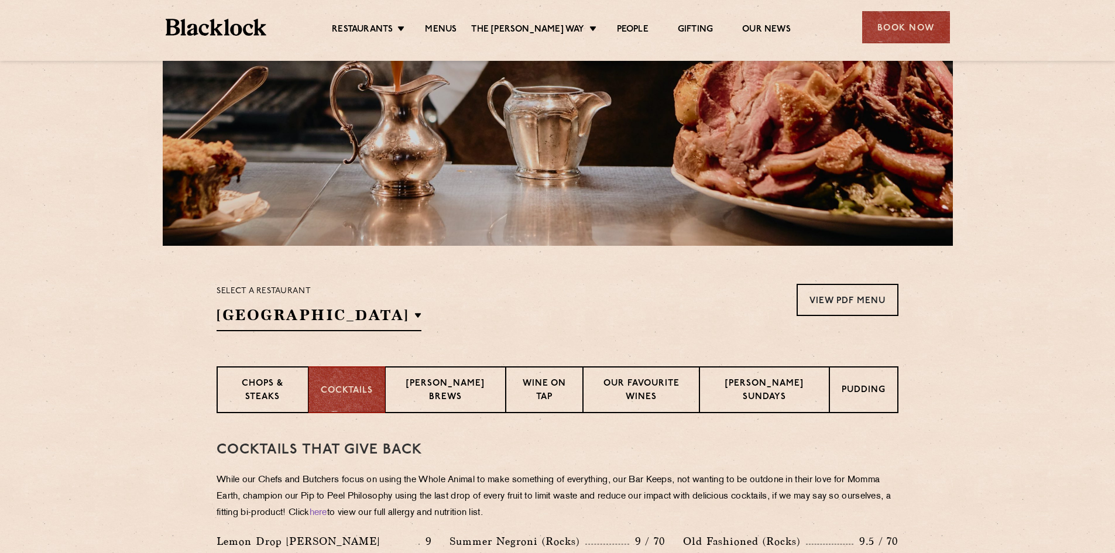  Describe the element at coordinates (745, 541) in the screenshot. I see `p: Old Fashioned (Rocks)` at that location.